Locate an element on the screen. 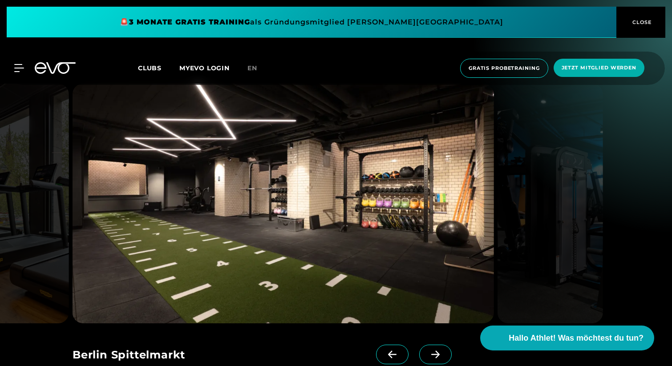 The width and height of the screenshot is (672, 366). a: en is located at coordinates (258, 68).